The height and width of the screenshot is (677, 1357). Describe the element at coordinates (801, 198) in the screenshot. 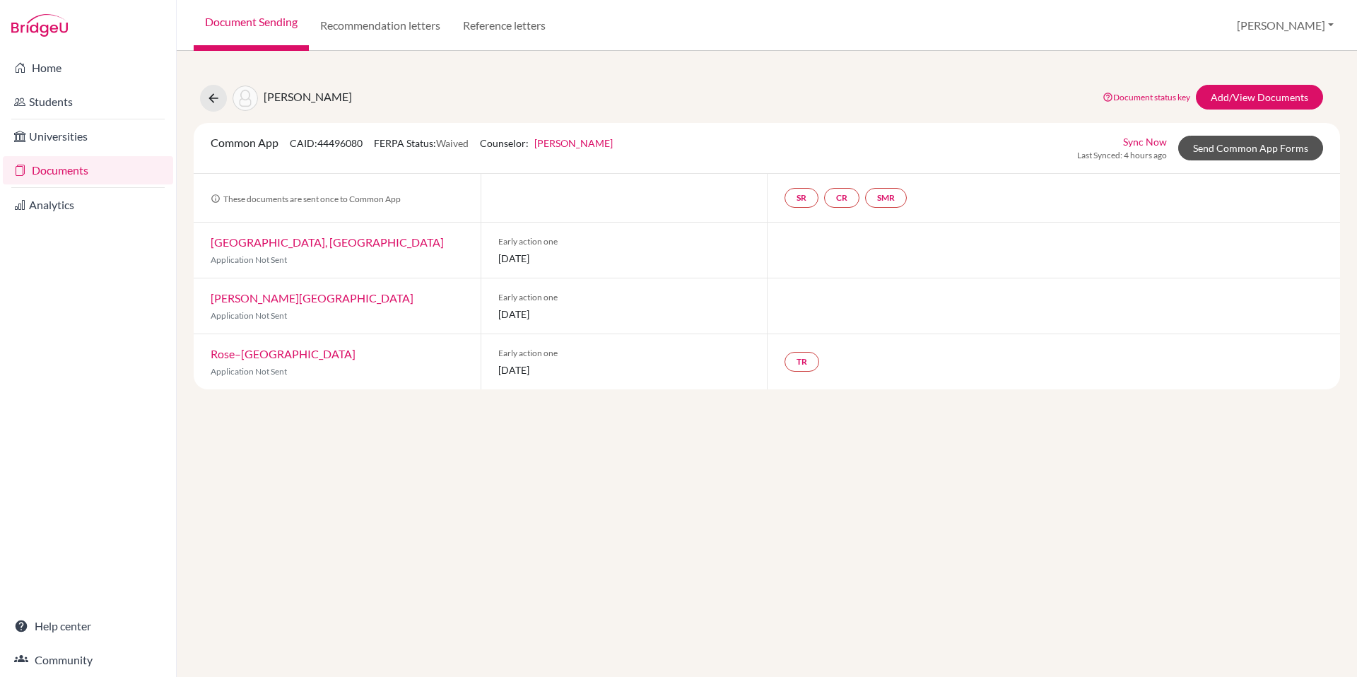

I see `a: SR` at that location.